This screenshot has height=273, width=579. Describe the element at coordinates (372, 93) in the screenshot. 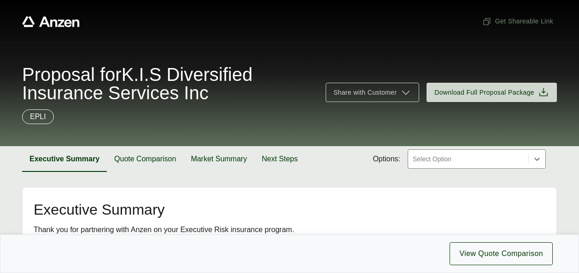

I see `button: Share with Customer` at that location.